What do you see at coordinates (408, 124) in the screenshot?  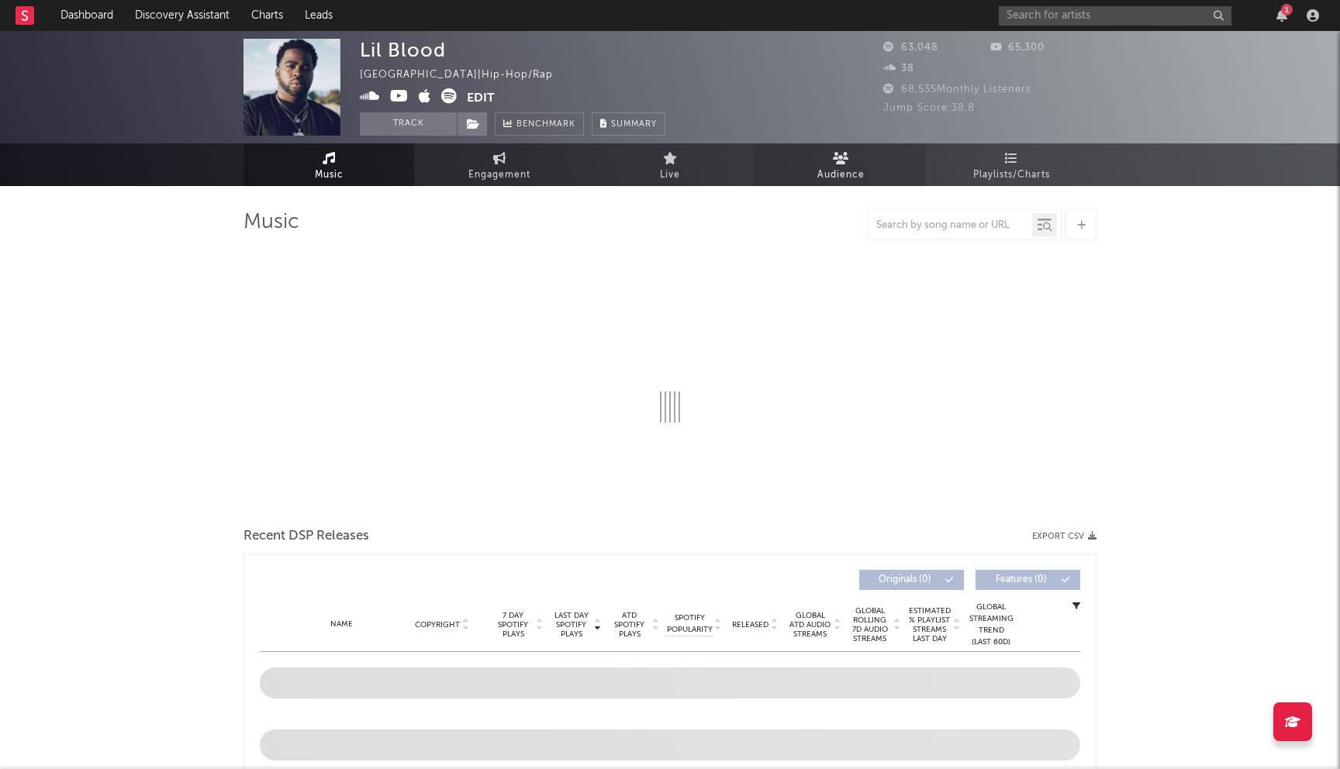 I see `button: Track` at bounding box center [408, 124].